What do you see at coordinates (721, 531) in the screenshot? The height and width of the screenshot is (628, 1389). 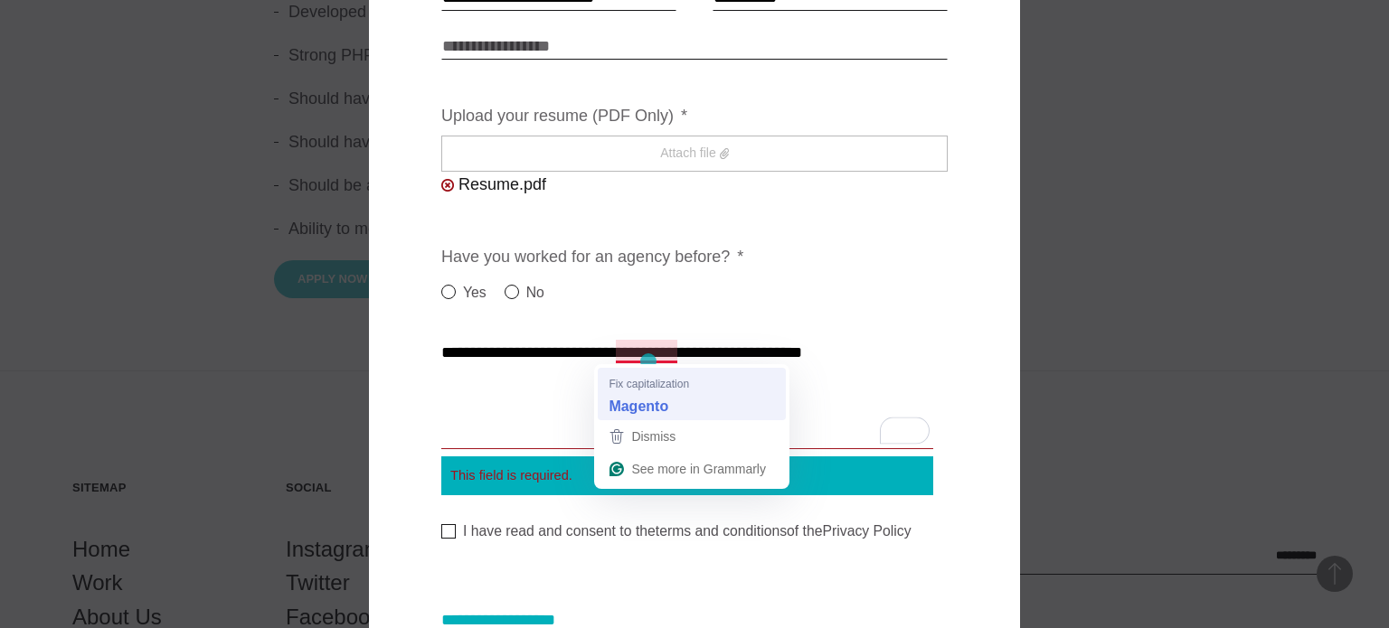 I see `a: terms and conditions` at bounding box center [721, 531].